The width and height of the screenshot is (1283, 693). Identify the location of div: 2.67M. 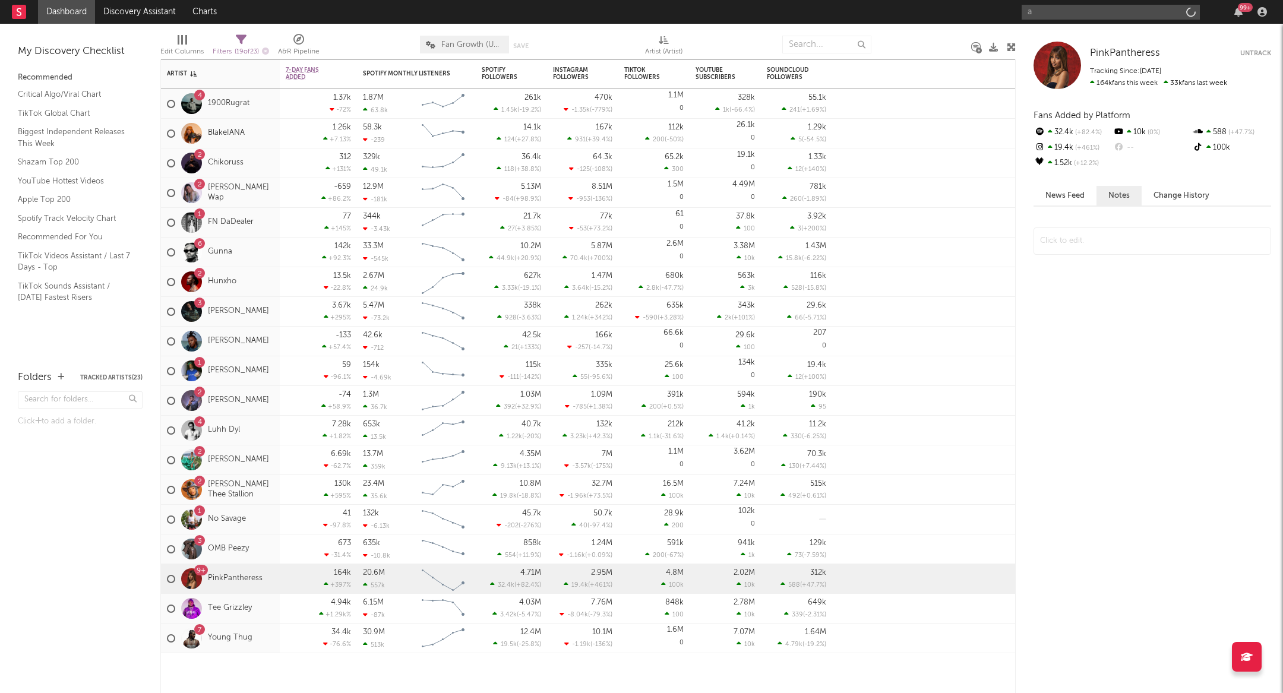
(374, 276).